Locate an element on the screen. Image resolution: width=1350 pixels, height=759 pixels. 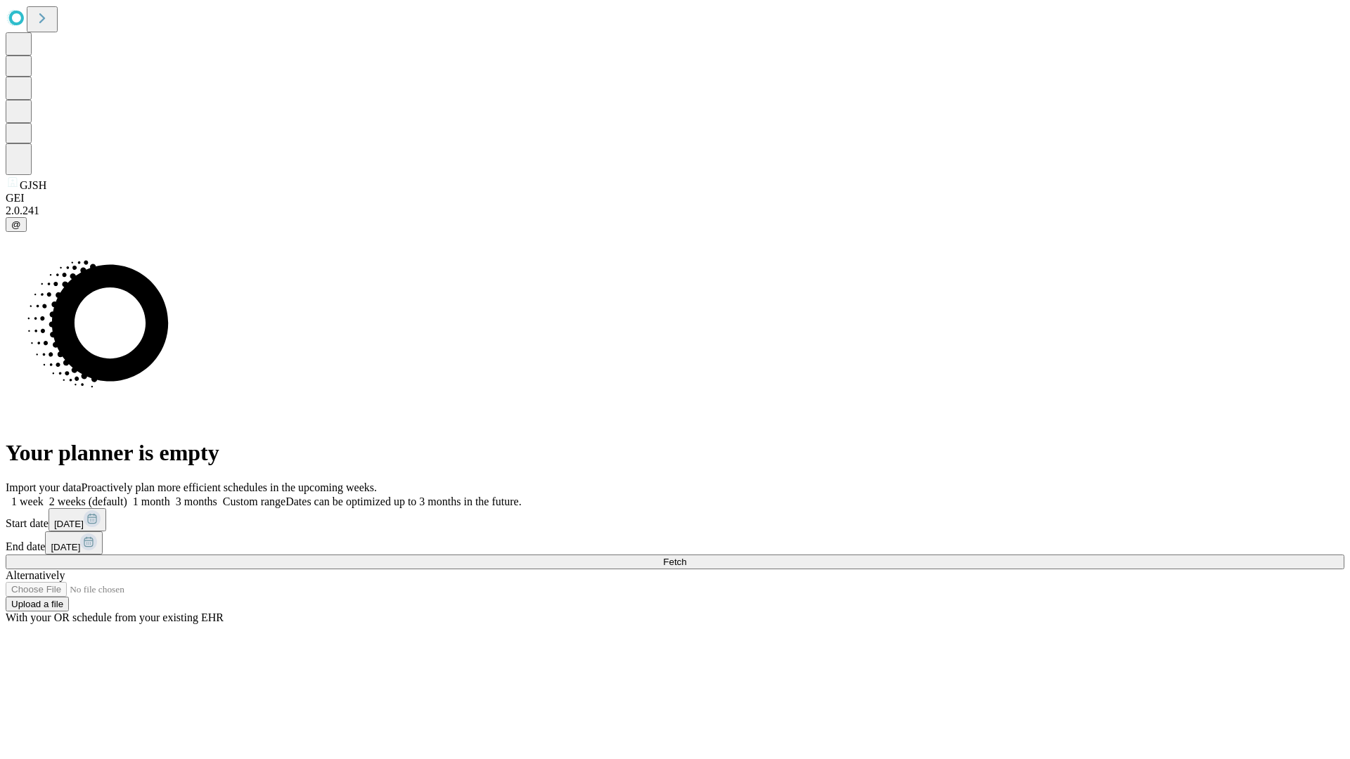
span: Import your data is located at coordinates (44, 487).